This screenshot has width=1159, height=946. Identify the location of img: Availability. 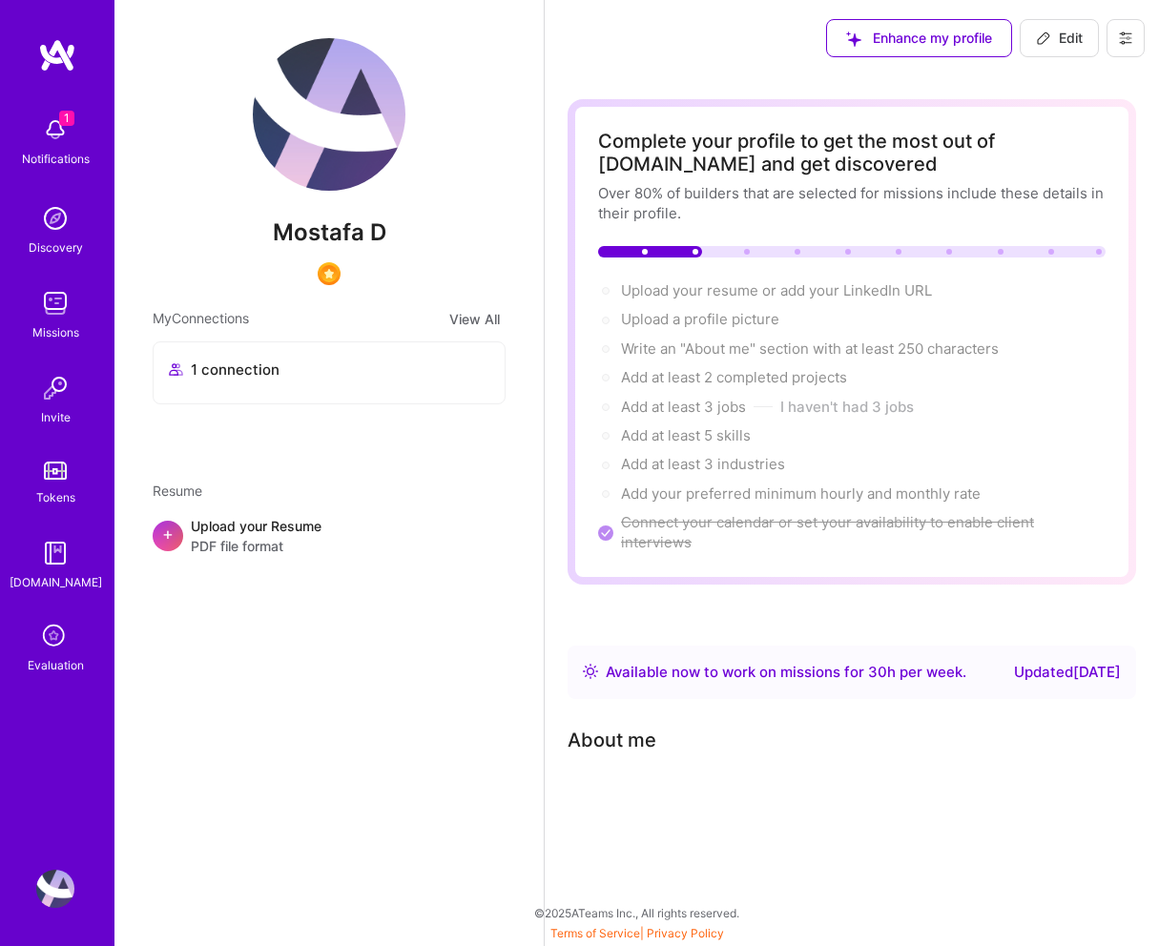
(590, 671).